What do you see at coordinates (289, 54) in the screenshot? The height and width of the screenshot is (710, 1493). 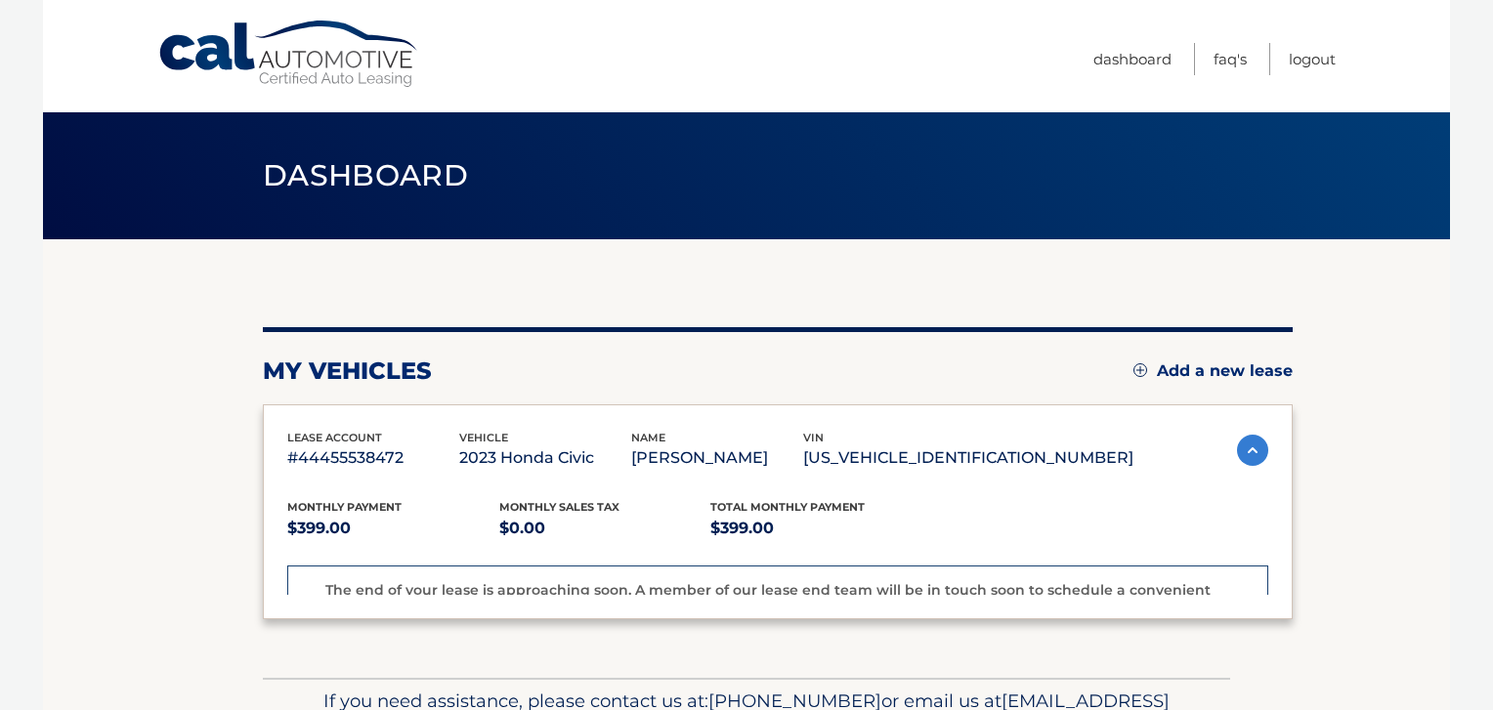 I see `a: Cal Automotive` at bounding box center [289, 54].